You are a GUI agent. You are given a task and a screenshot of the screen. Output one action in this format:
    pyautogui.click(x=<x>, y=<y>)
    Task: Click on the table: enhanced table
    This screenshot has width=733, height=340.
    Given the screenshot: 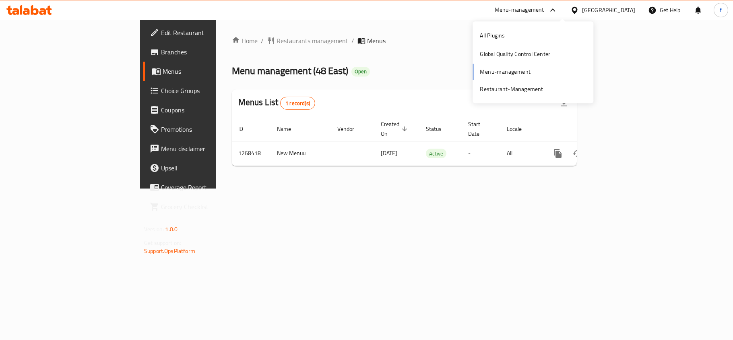 What is the action you would take?
    pyautogui.click(x=432, y=141)
    